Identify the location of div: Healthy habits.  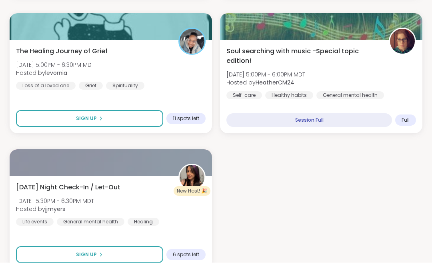
(289, 96).